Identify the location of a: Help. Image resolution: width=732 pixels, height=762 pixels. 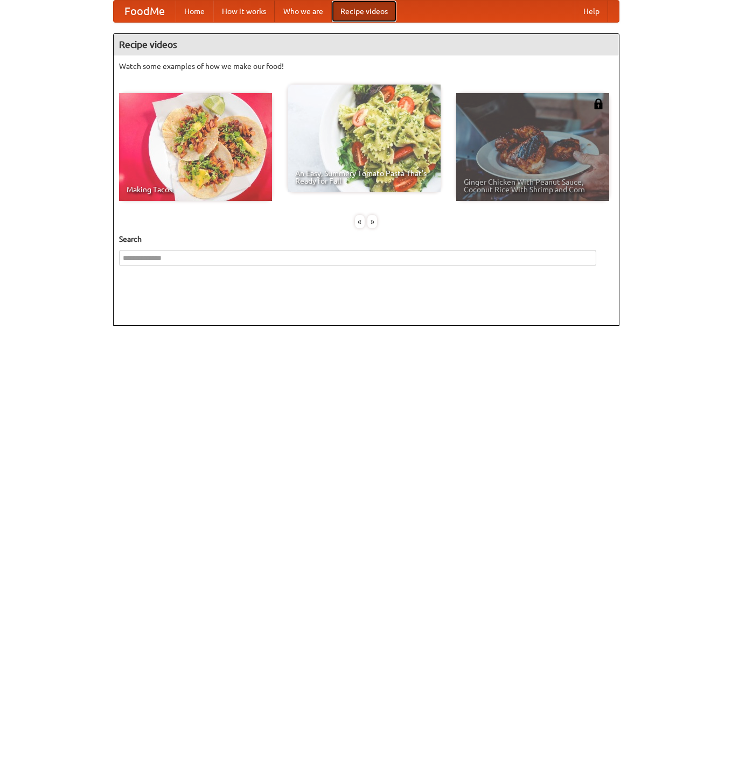
(591, 11).